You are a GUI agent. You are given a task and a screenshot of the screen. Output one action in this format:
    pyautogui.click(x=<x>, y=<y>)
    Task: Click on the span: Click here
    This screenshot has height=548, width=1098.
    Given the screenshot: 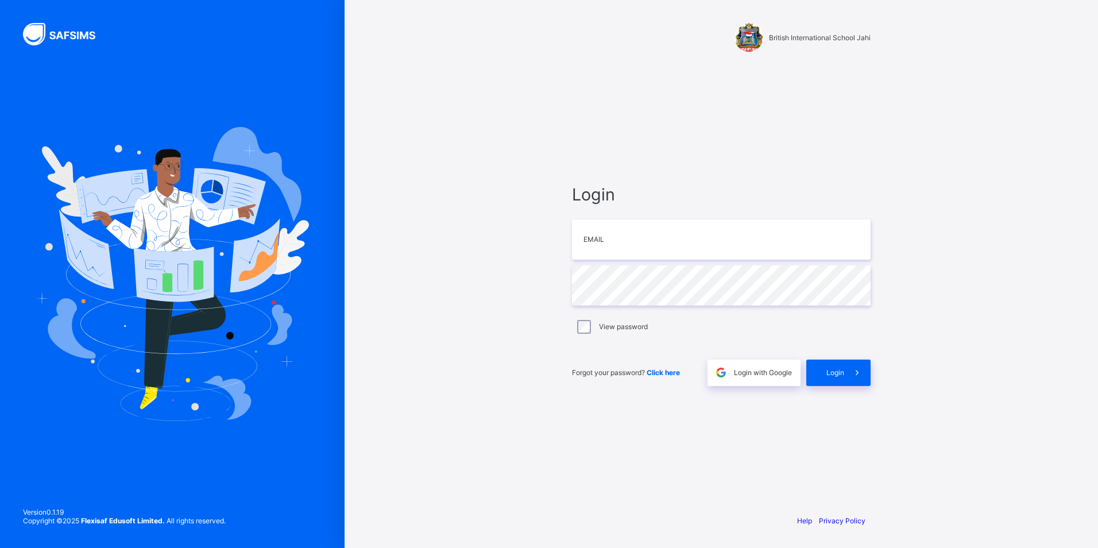 What is the action you would take?
    pyautogui.click(x=663, y=372)
    